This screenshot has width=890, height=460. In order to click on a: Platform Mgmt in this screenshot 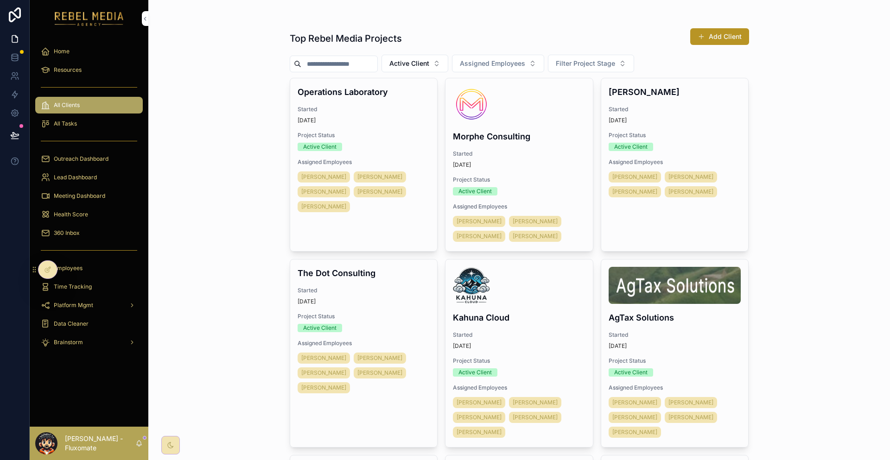, I will do `click(89, 305)`.